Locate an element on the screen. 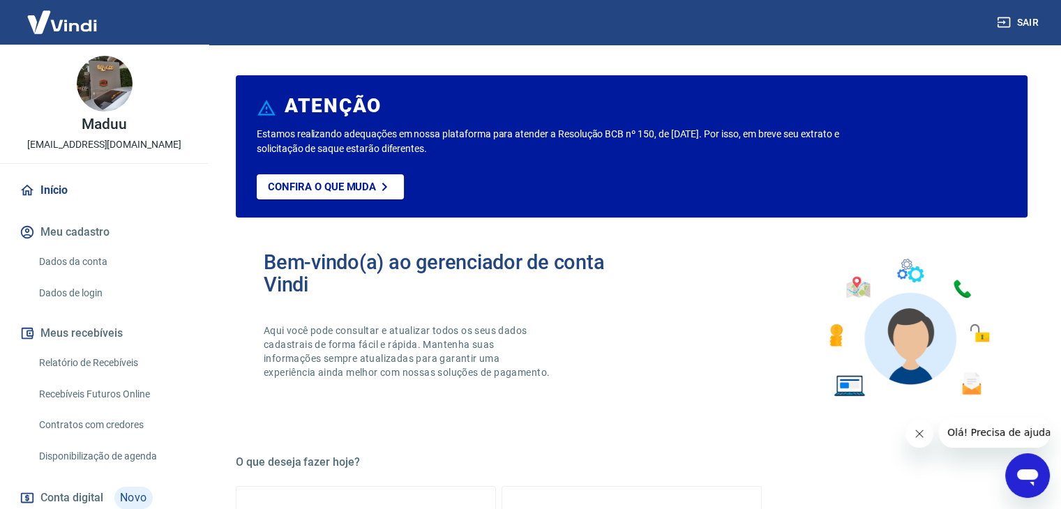 This screenshot has width=1061, height=509. img: Imagem de um avatar masculino com diversos icones exemplificando as funcionalidades do gerenciado... is located at coordinates (908, 328).